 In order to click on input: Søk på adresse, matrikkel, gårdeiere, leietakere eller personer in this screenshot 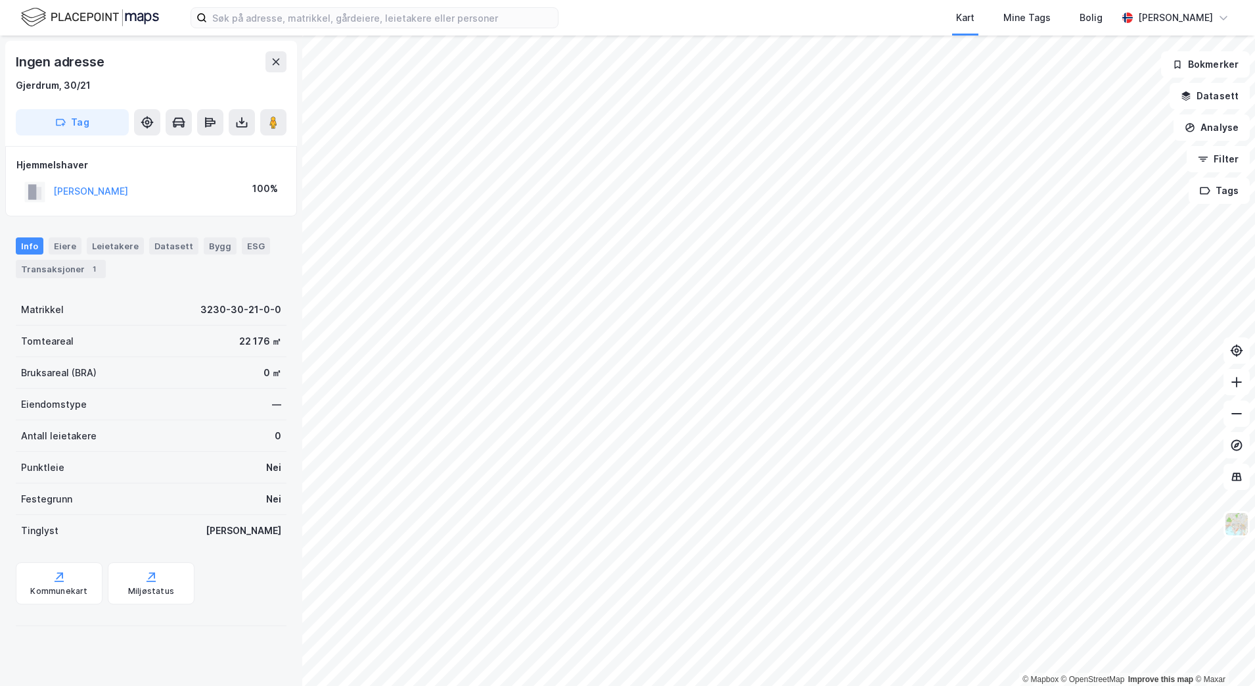, I will do `click(383, 18)`.